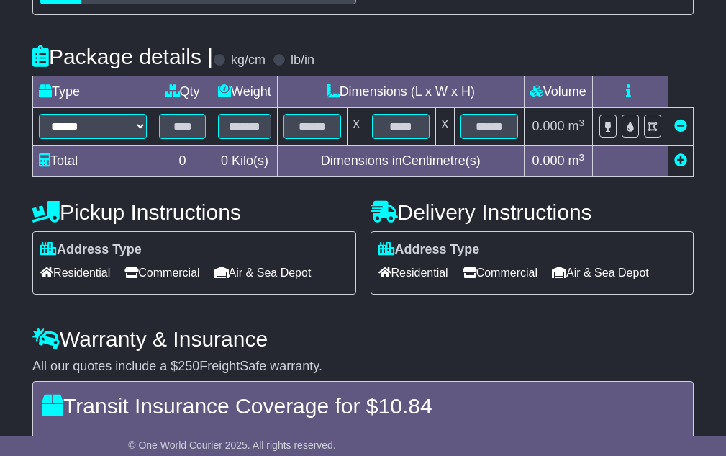 The height and width of the screenshot is (456, 726). I want to click on div: All our quotes include a $ FreightSafe warranty., so click(363, 366).